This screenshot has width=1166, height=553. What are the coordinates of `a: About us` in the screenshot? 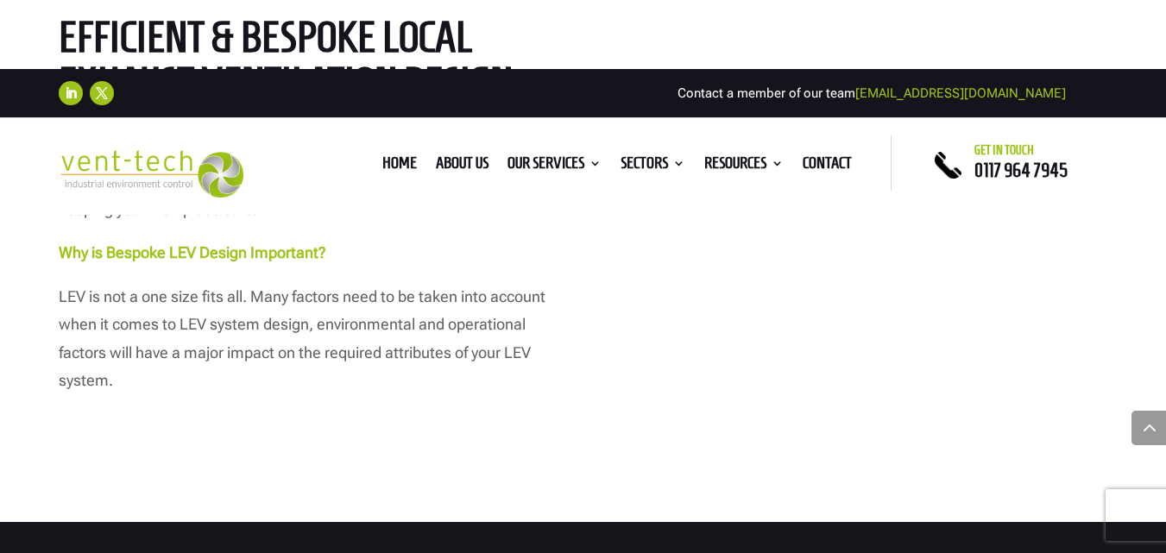 It's located at (462, 167).